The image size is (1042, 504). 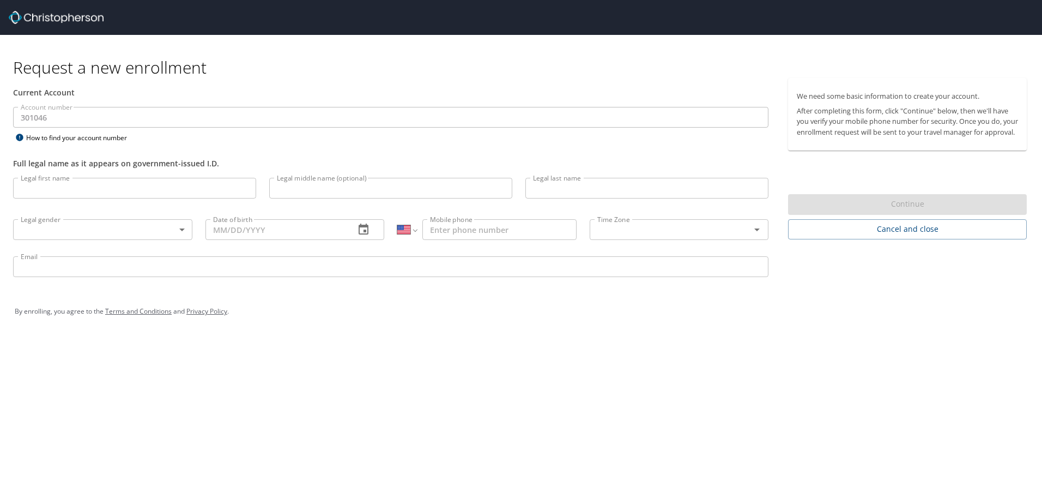 What do you see at coordinates (391, 92) in the screenshot?
I see `div: Current Account` at bounding box center [391, 92].